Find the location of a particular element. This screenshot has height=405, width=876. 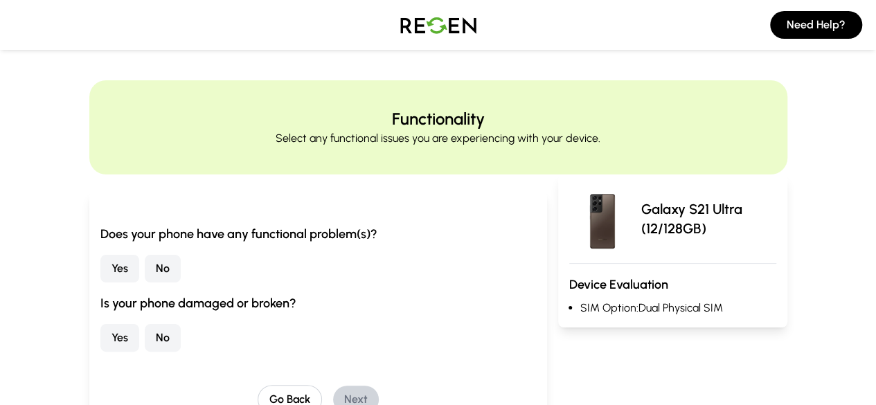

img: Logo is located at coordinates (439, 25).